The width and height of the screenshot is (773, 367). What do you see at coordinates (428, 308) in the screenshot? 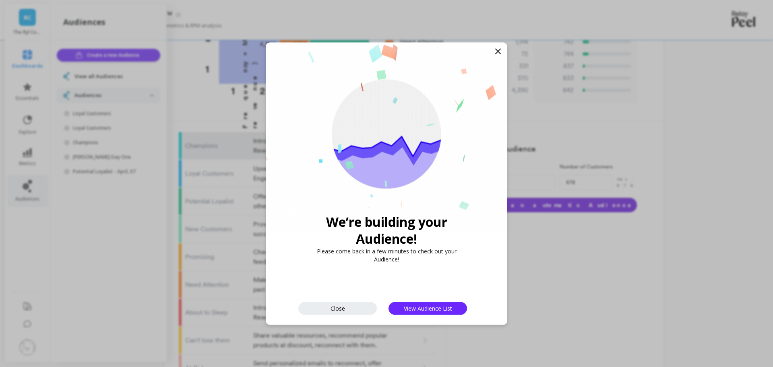
I see `span: View Audience List` at bounding box center [428, 308].